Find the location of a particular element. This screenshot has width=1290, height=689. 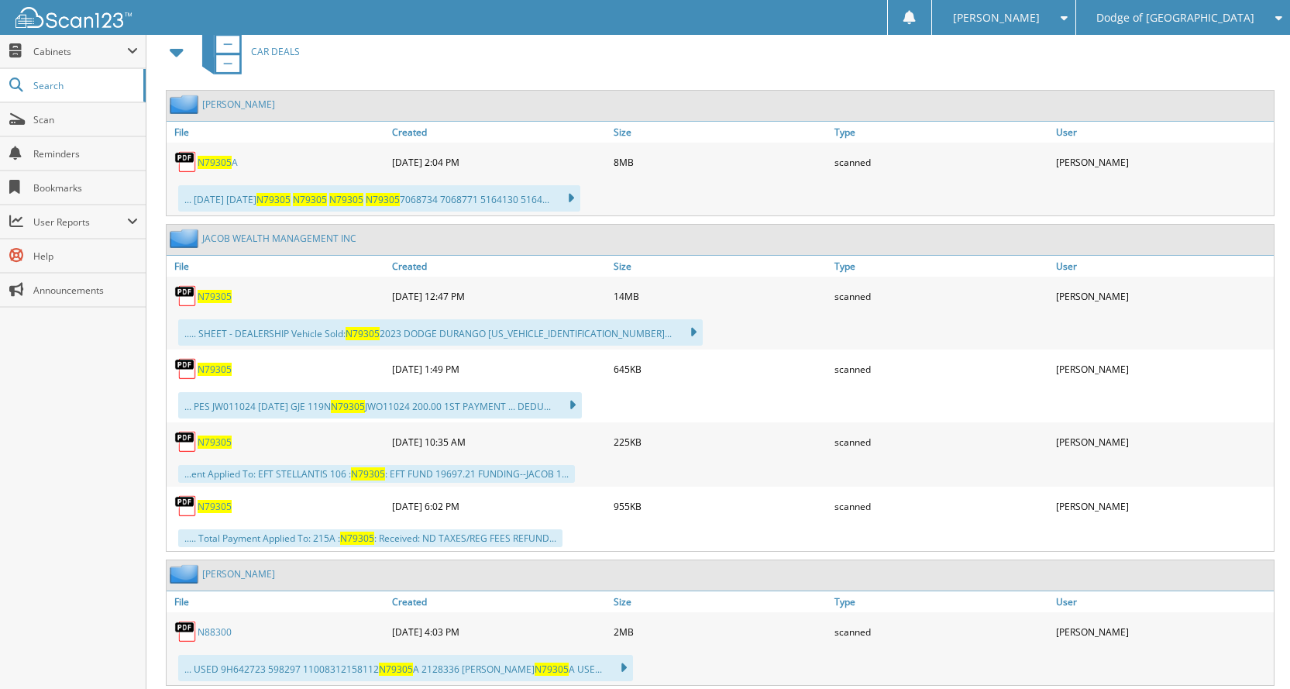

span: Search is located at coordinates (84, 85).